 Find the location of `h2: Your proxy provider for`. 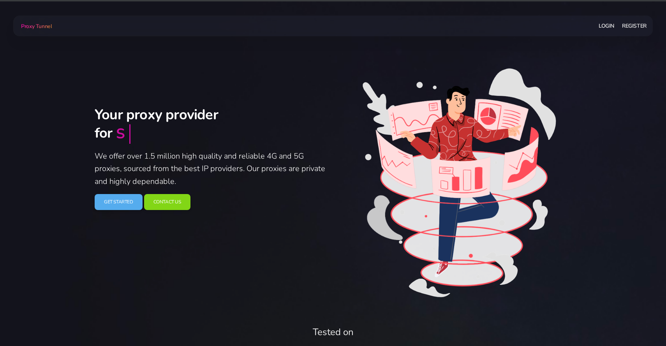

h2: Your proxy provider for is located at coordinates (211, 125).